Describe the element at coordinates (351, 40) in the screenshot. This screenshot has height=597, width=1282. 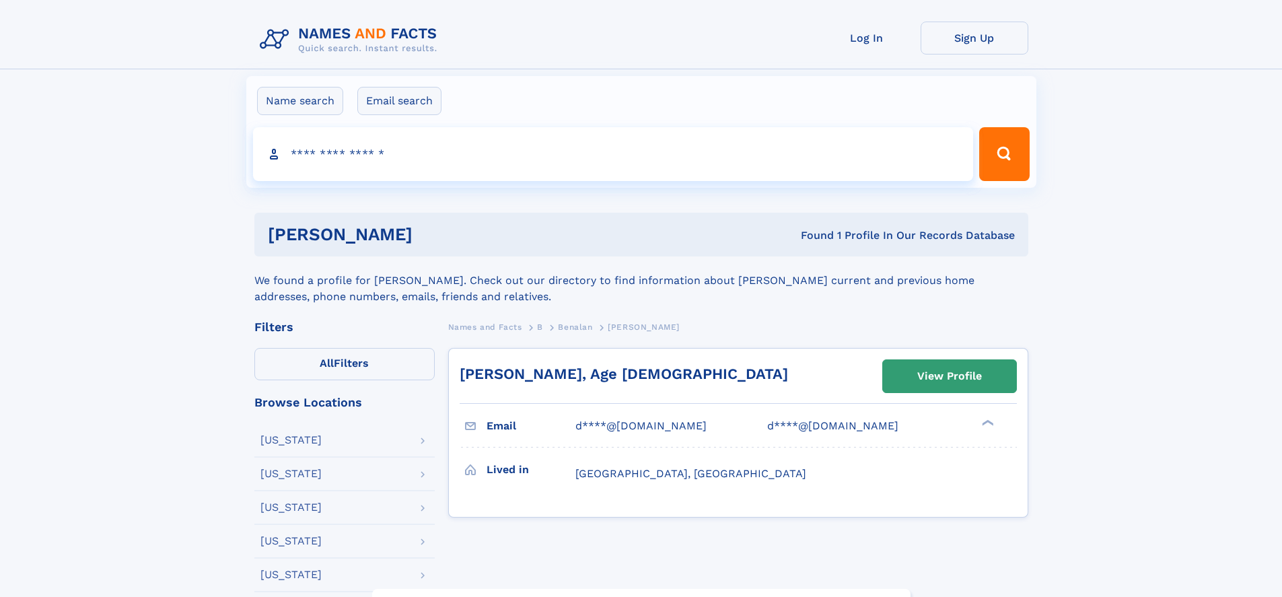
I see `img: Logo Names and Facts` at that location.